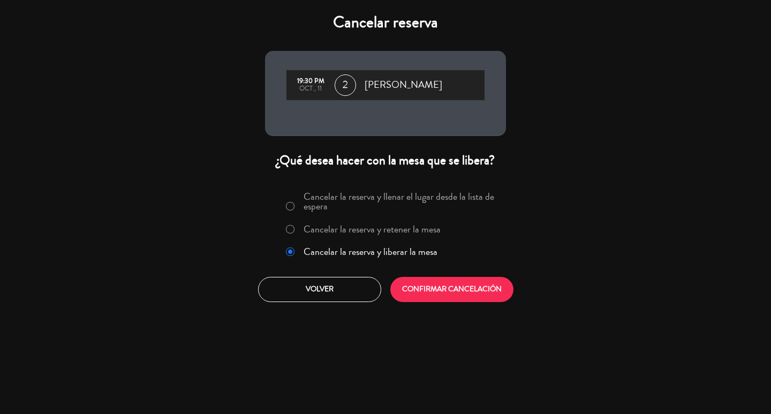  What do you see at coordinates (372, 229) in the screenshot?
I see `label: Cancelar la reserva y retener la mesa` at bounding box center [372, 229].